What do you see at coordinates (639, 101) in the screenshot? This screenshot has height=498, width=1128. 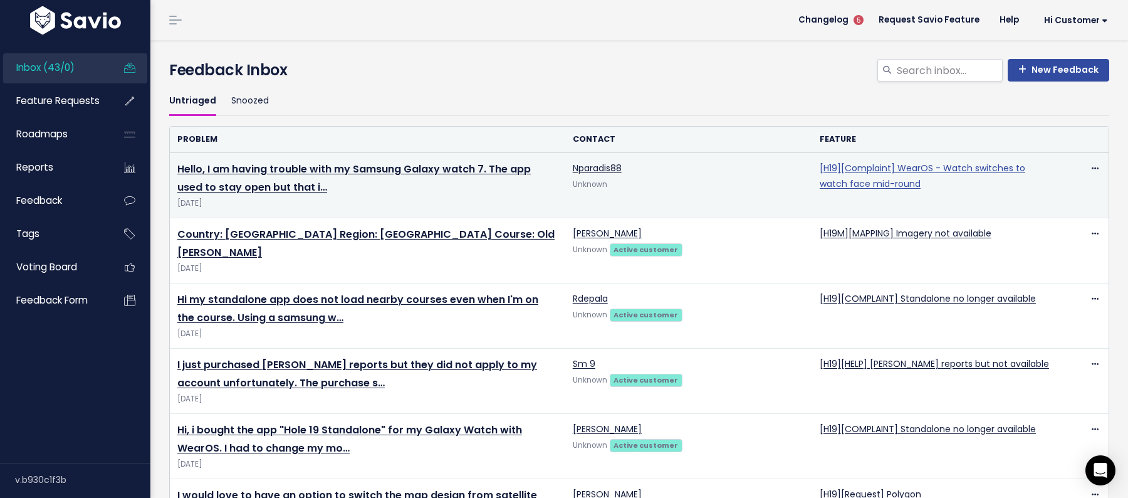 I see `ul: Filter feature requests` at bounding box center [639, 101].